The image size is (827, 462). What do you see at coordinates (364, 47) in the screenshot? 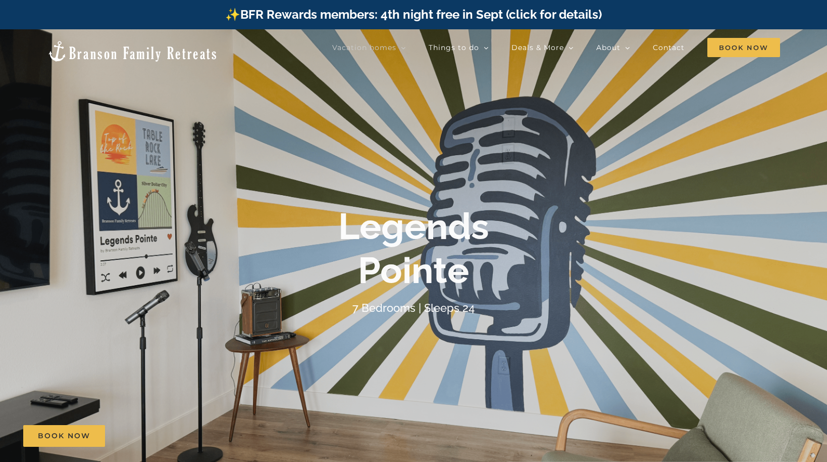
I see `span: Vacation homes` at bounding box center [364, 47].